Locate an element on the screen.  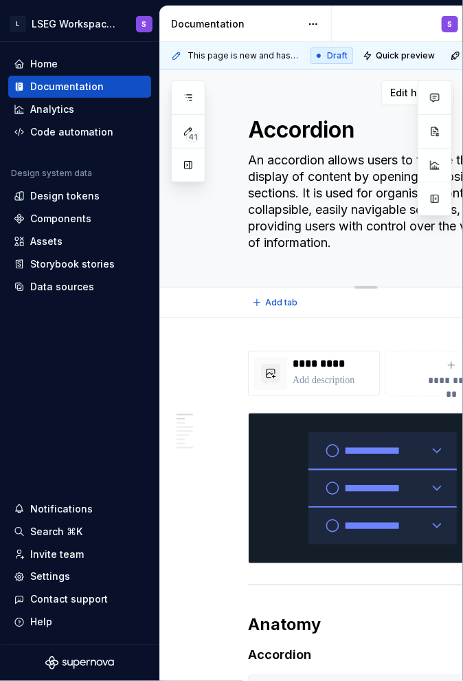
button: Notifications is located at coordinates (80, 509).